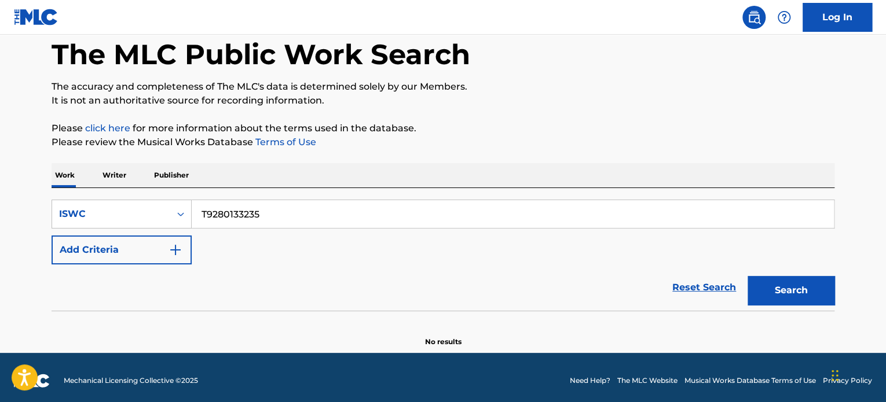 This screenshot has height=402, width=886. Describe the element at coordinates (131, 381) in the screenshot. I see `span: Mechanical Licensing Collective © 2025` at that location.